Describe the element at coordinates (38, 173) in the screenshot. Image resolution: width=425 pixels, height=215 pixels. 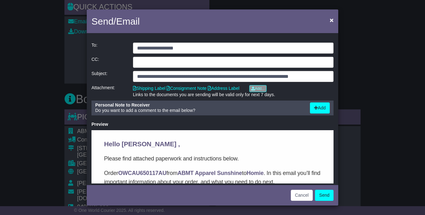
I see `a: Download Labels` at that location.